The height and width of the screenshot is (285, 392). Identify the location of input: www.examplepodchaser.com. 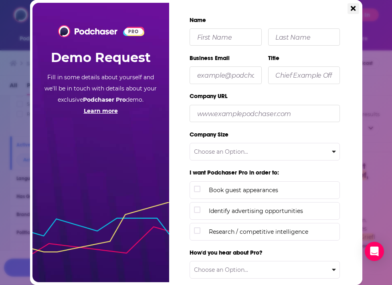
(265, 113).